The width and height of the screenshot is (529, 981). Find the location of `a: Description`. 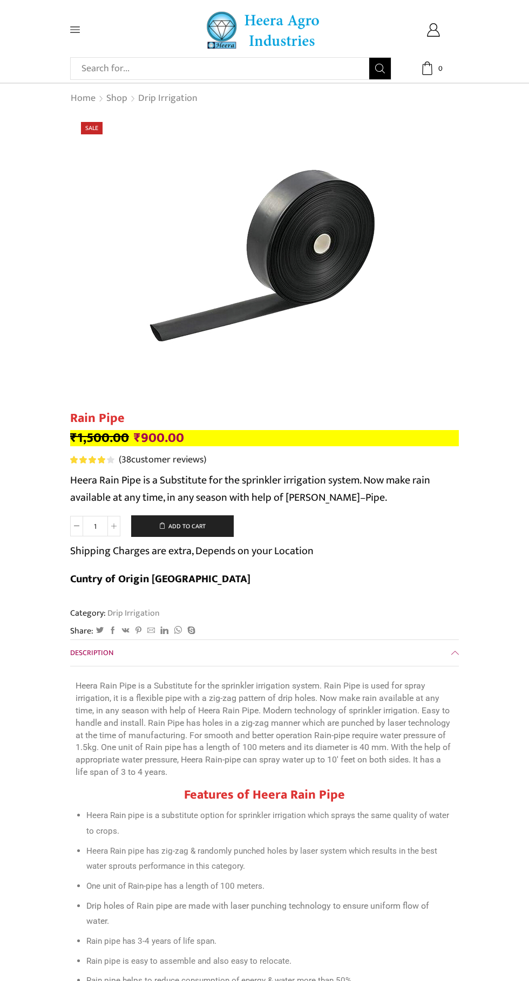

a: Description is located at coordinates (265, 653).